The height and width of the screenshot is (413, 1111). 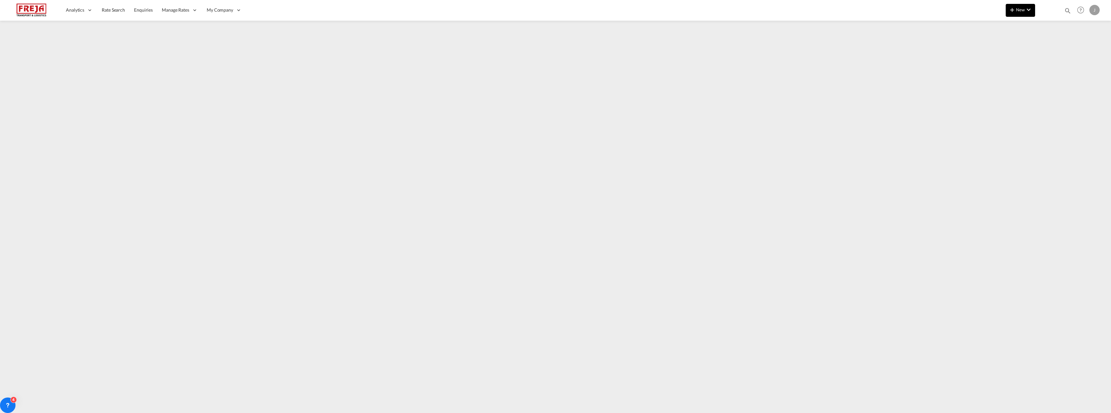 I want to click on span: Help, so click(x=1080, y=10).